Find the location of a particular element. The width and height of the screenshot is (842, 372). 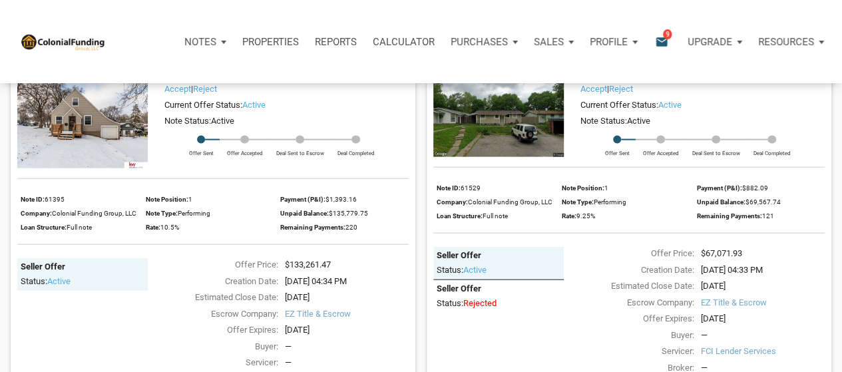

a: Calculator is located at coordinates (403, 42).